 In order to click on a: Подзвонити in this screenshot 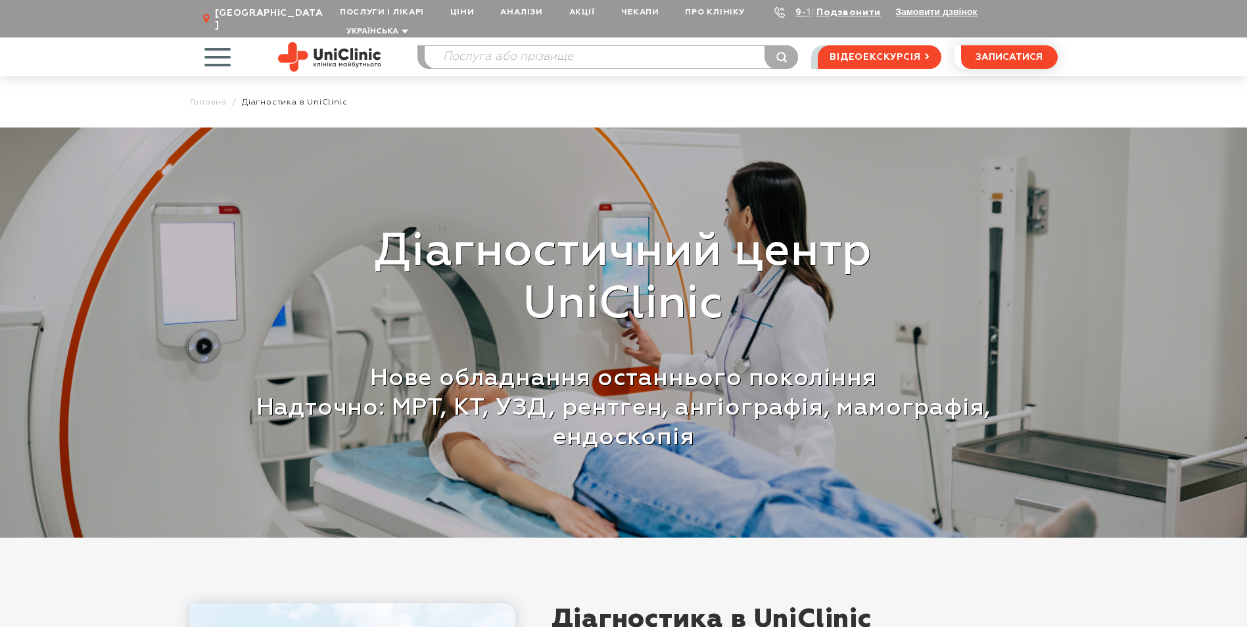, I will do `click(849, 12)`.